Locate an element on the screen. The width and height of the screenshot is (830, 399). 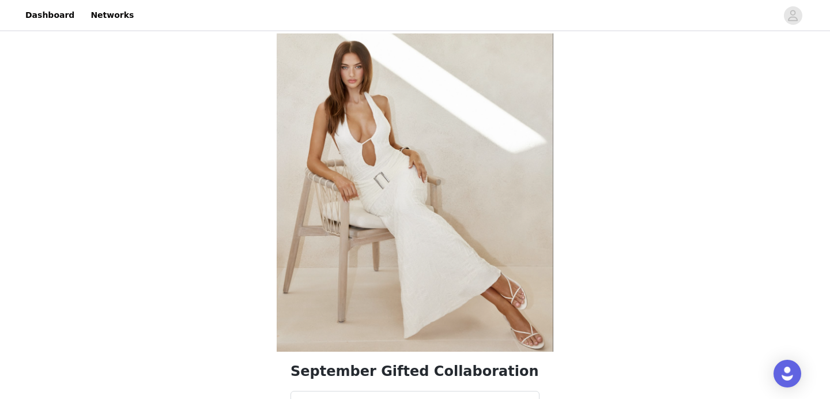
div: Open Intercom Messenger is located at coordinates (787, 373).